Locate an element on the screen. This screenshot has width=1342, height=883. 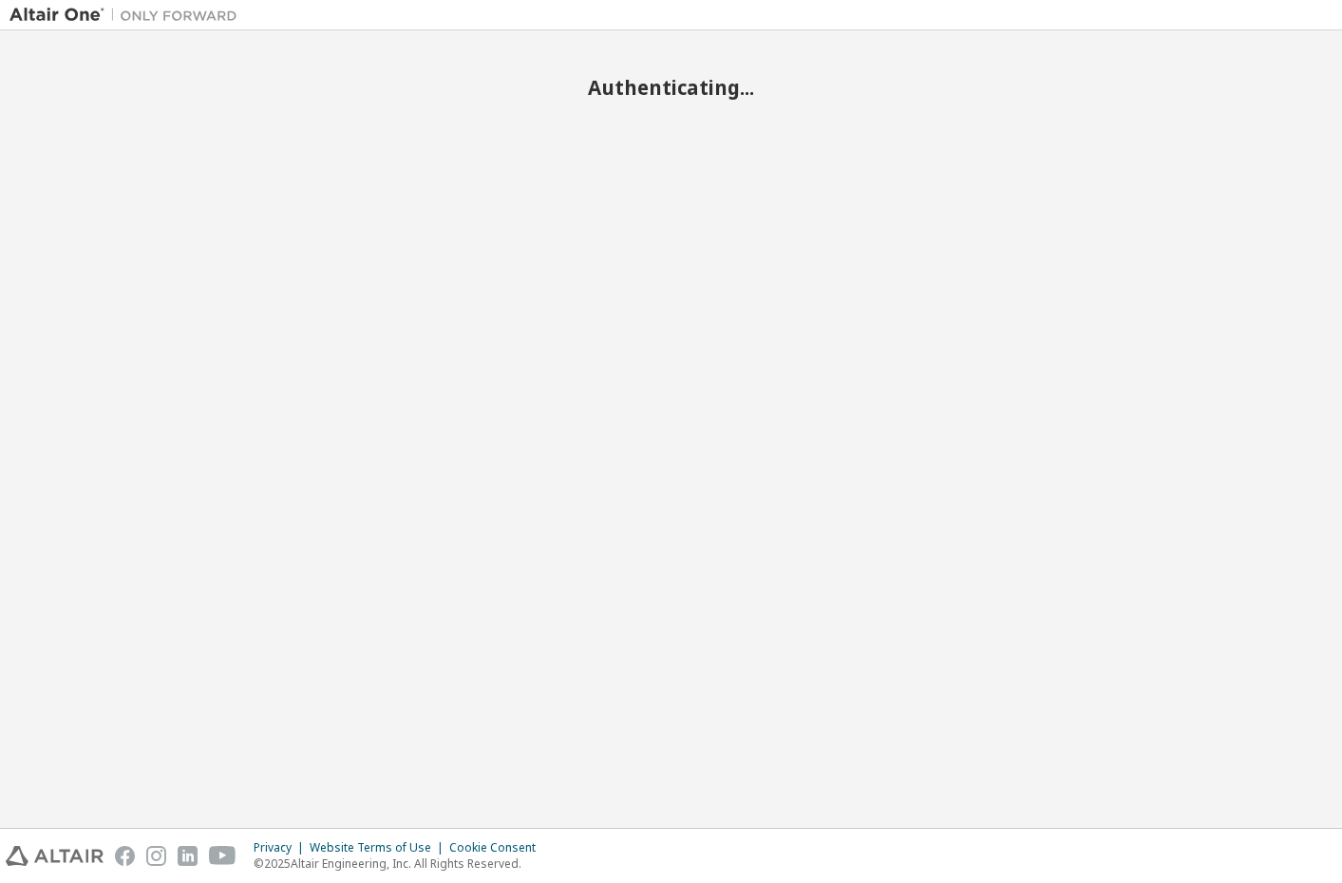
img: altair_logo.svg is located at coordinates (54, 856).